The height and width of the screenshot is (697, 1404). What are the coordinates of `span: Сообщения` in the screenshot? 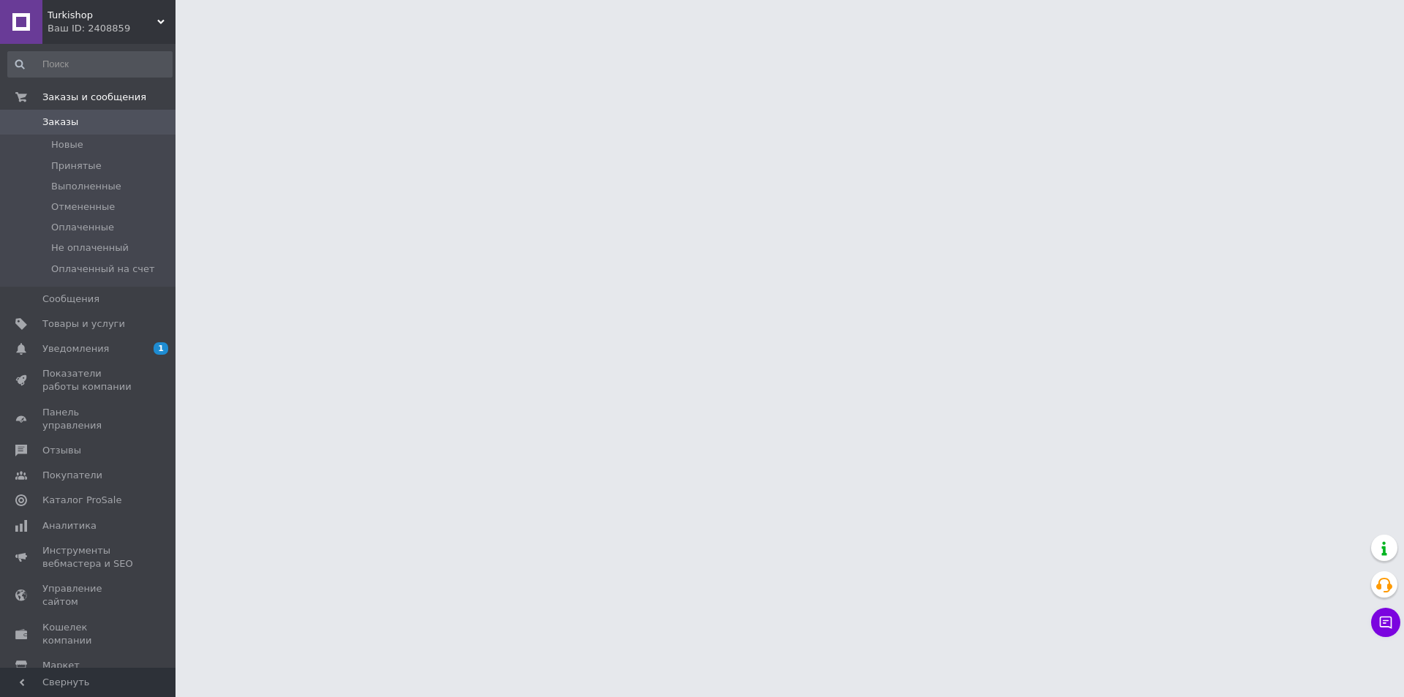 It's located at (71, 299).